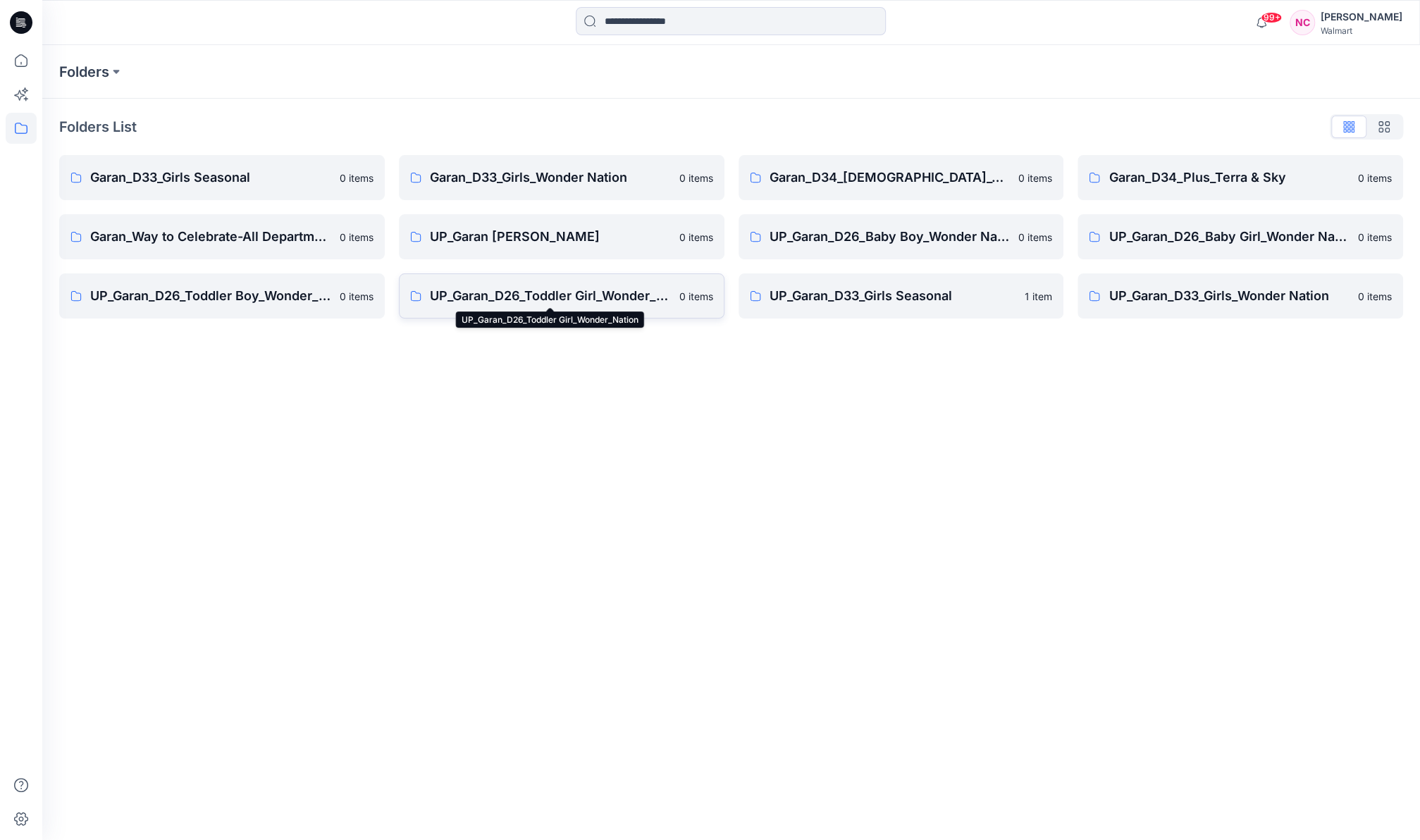 This screenshot has width=1420, height=840. What do you see at coordinates (551, 296) in the screenshot?
I see `p: UP_Garan_D26_Toddler Girl_Wonder_Nation` at bounding box center [551, 296].